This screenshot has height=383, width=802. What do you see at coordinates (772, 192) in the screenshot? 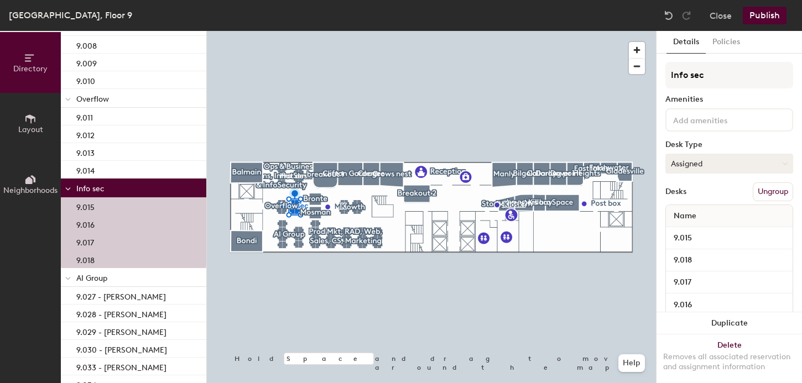
I see `button: Ungroup` at bounding box center [772, 192].